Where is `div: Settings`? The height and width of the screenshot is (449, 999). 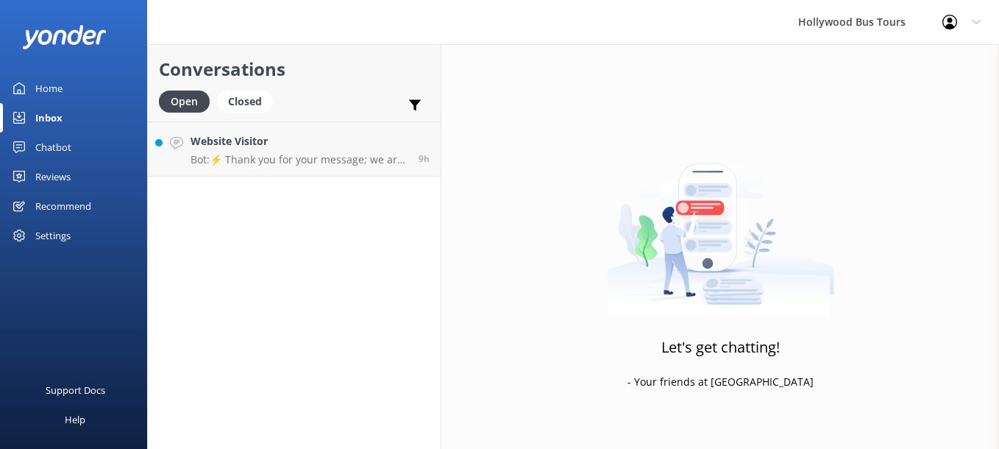
div: Settings is located at coordinates (53, 235).